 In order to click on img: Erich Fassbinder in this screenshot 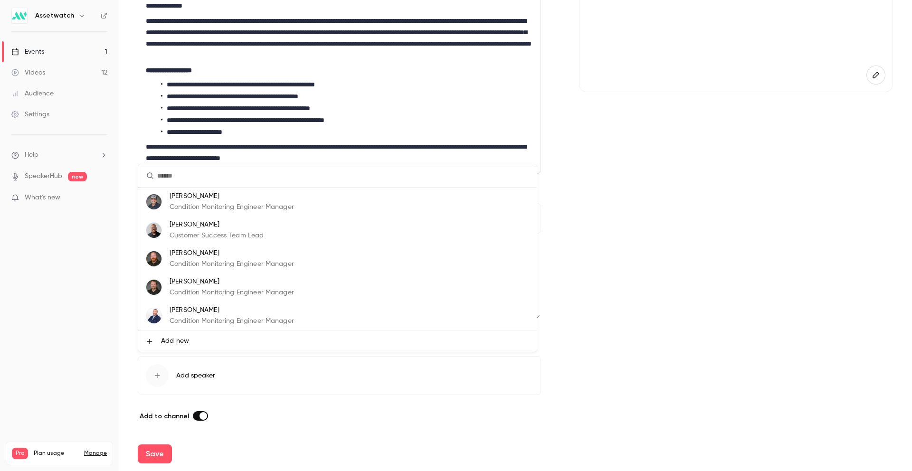, I will do `click(154, 259)`.